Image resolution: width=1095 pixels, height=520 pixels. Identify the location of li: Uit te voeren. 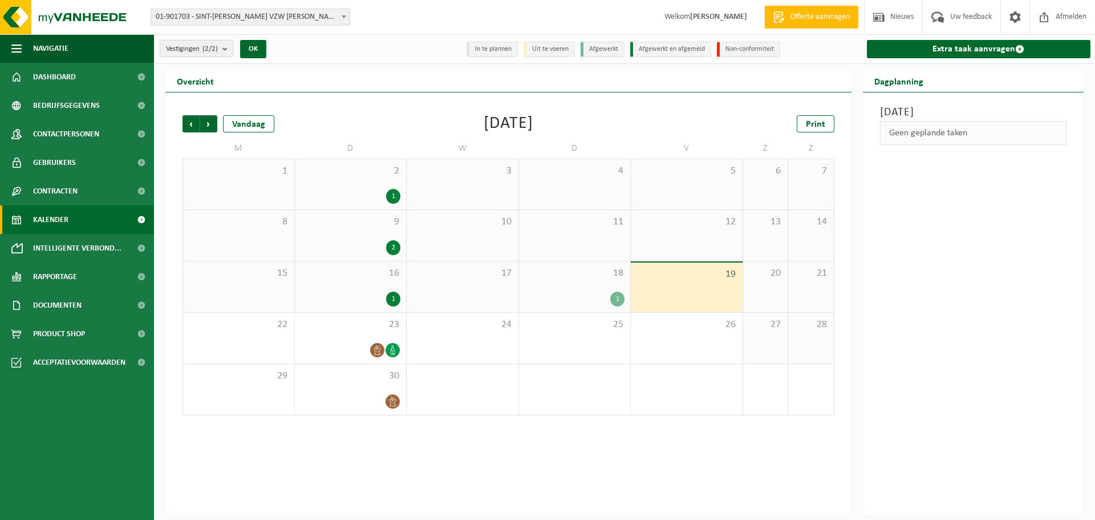
(549, 49).